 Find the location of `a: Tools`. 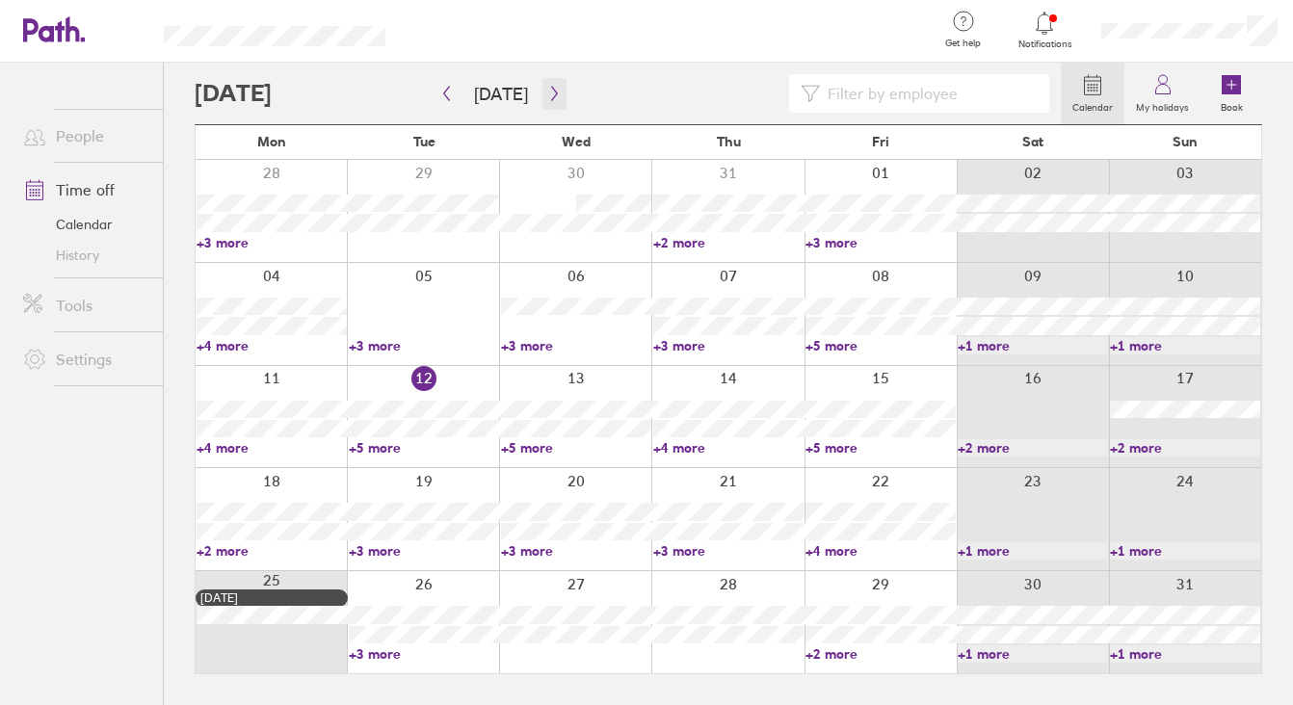

a: Tools is located at coordinates (85, 305).